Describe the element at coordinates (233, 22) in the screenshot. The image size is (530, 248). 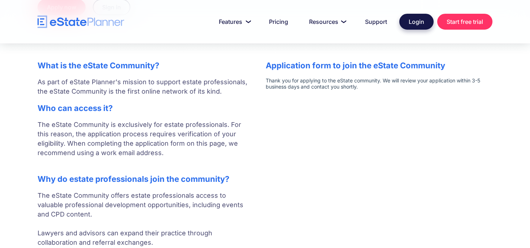
I see `a: Features` at that location.